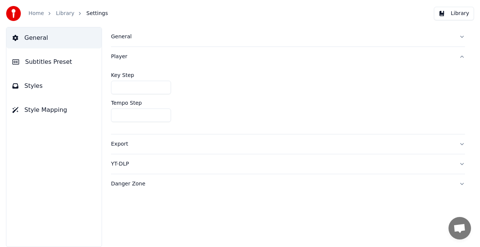 Image resolution: width=480 pixels, height=247 pixels. I want to click on button: Library, so click(454, 13).